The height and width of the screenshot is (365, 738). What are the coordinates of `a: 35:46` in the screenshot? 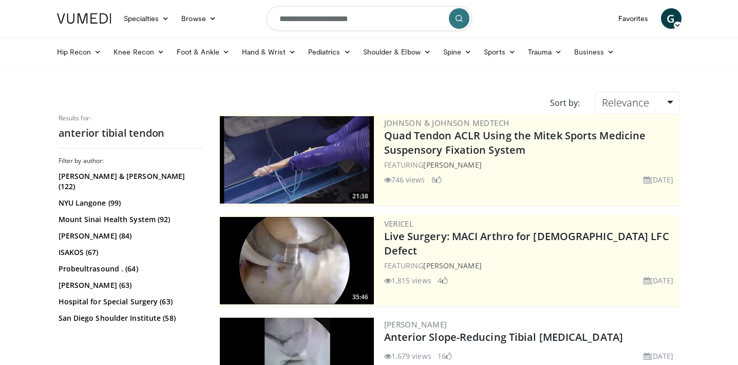 It's located at (297, 260).